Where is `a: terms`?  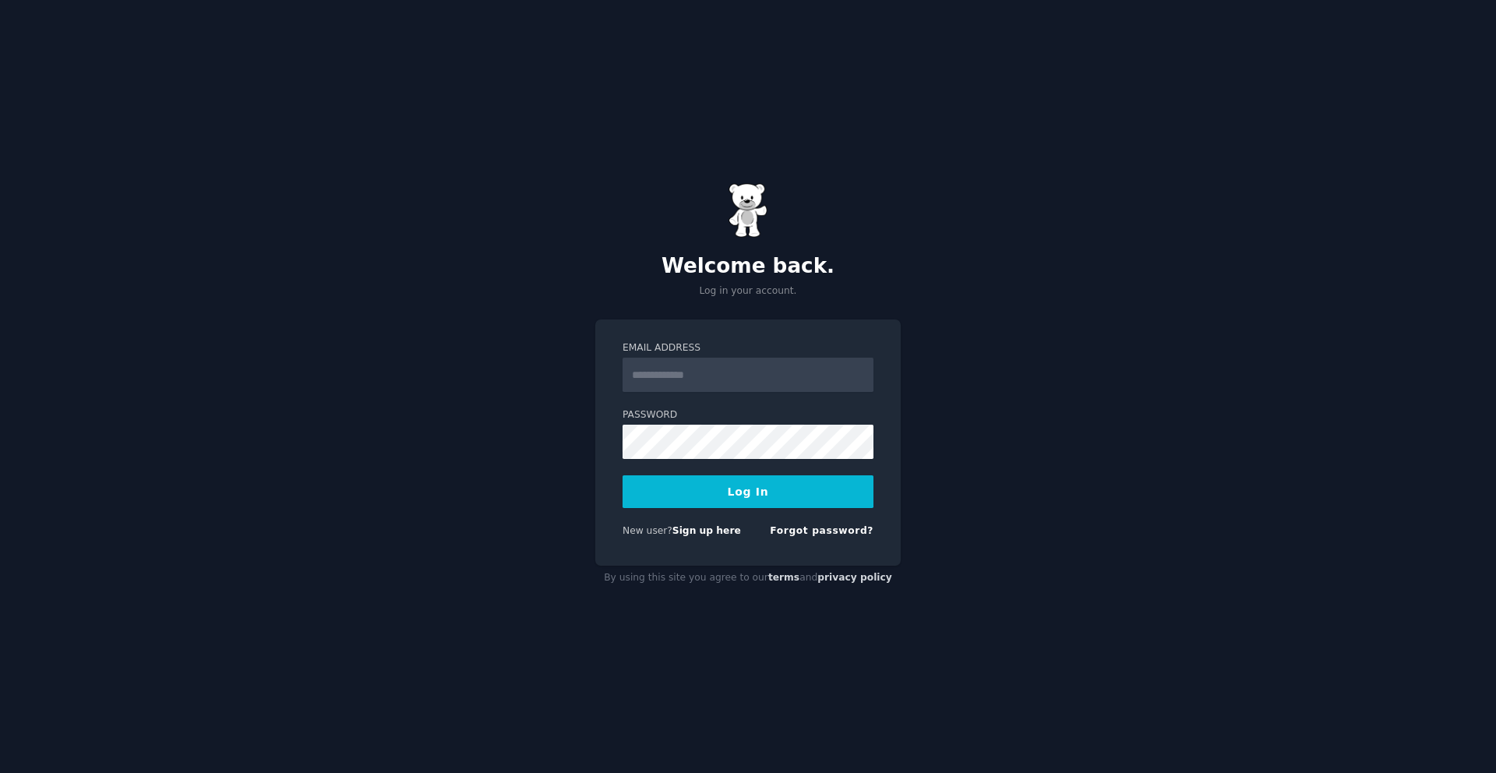 a: terms is located at coordinates (784, 577).